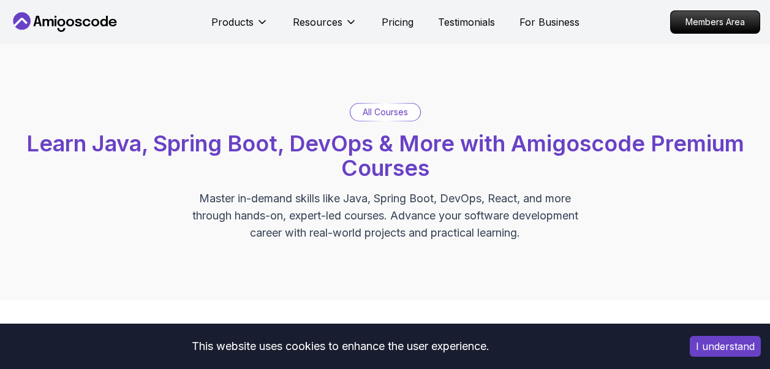 The width and height of the screenshot is (770, 369). I want to click on button: Resources, so click(325, 27).